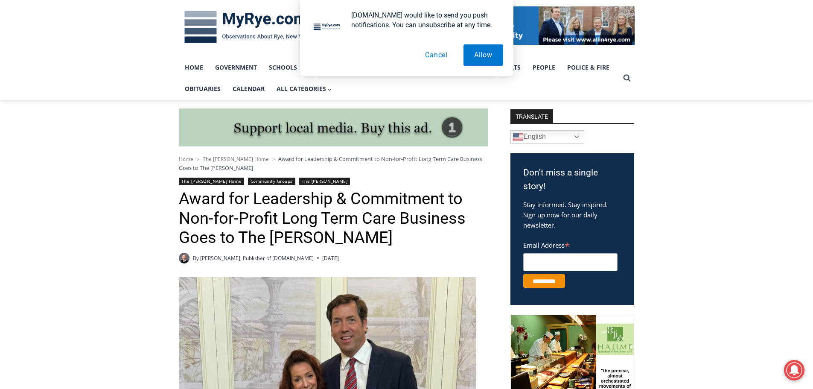  I want to click on h1: Award for Leadership & Commitment to Non-for-Profit Long Term Care Business Goes to The [PERSON_N..., so click(333, 218).